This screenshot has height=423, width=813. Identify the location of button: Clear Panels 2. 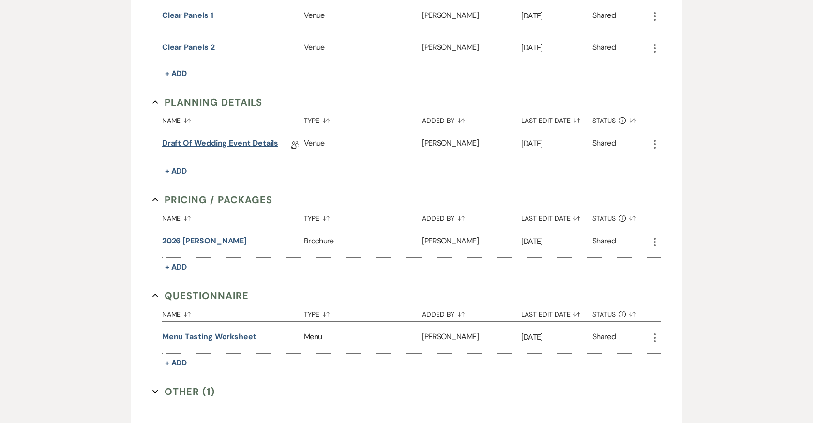
(188, 47).